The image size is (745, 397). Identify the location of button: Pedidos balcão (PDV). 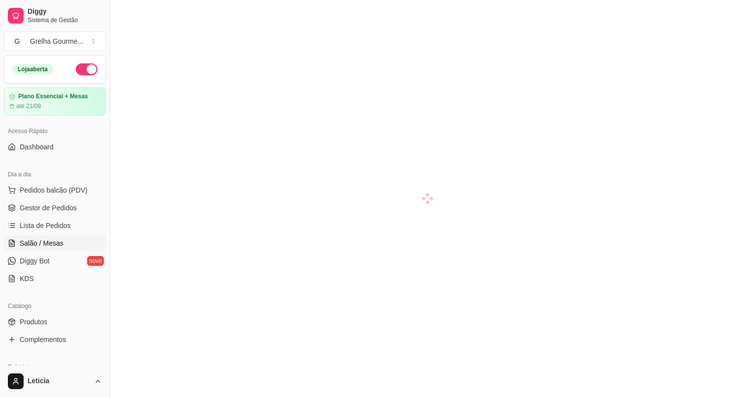
(55, 190).